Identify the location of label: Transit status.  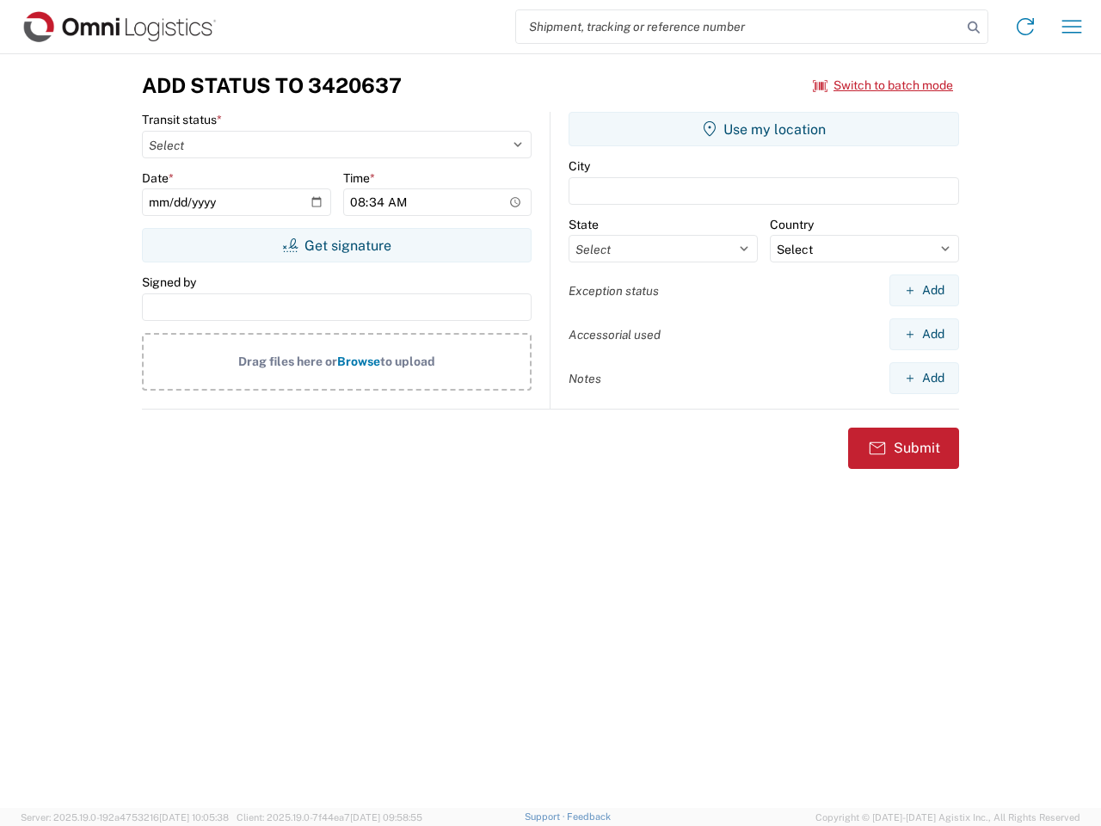
(182, 120).